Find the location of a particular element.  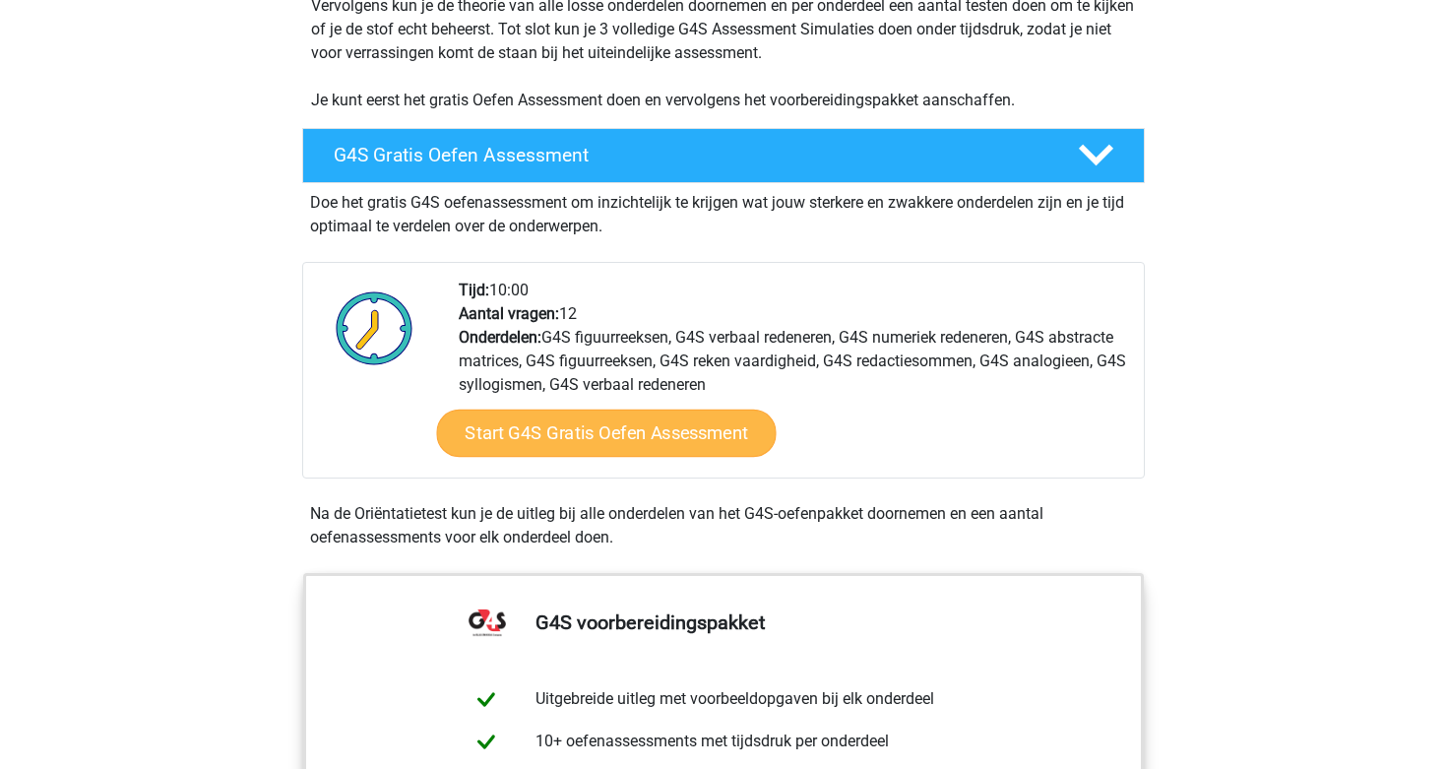

b: Onderdelen: is located at coordinates (500, 337).